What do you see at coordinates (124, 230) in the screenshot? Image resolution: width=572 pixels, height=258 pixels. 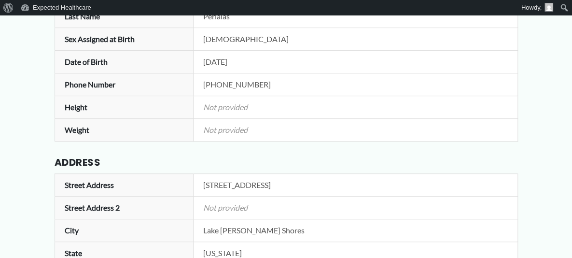 I see `th: City` at bounding box center [124, 230].